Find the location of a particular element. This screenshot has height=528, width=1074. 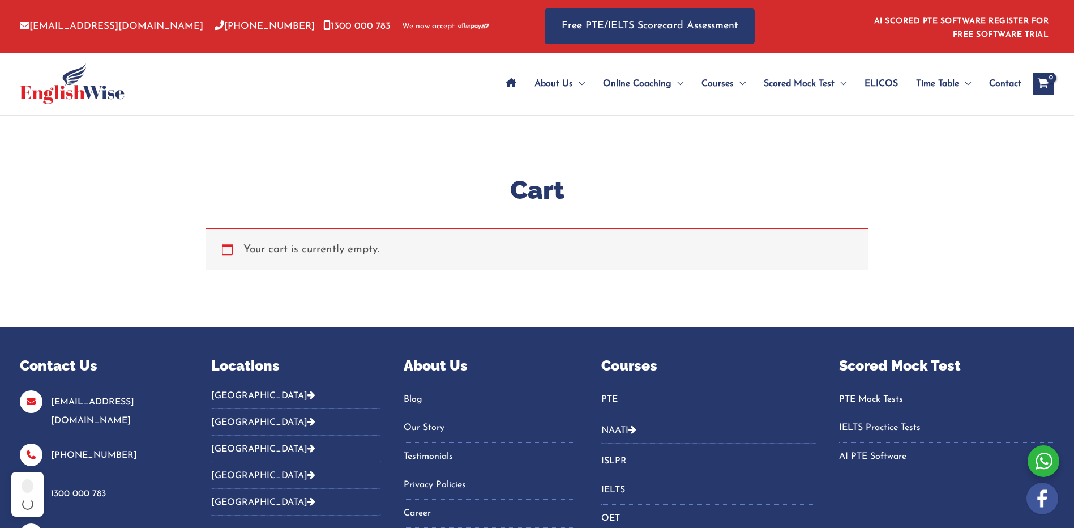

a: Scored Mock TestMenu Toggle is located at coordinates (805, 84).